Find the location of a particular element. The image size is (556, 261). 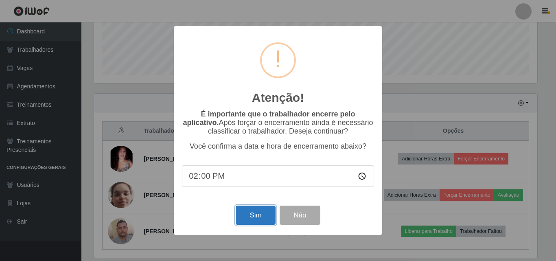

p: Você confirma a data e hora de encerramento abaixo? is located at coordinates (278, 146).